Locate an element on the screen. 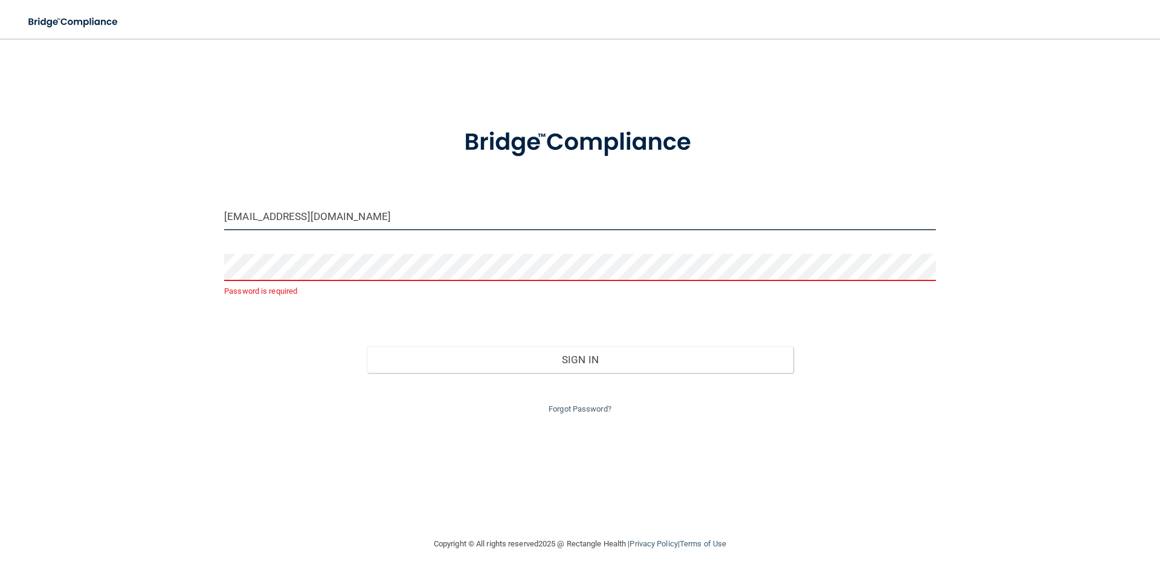 The image size is (1160, 576). p: Password is required is located at coordinates (580, 291).